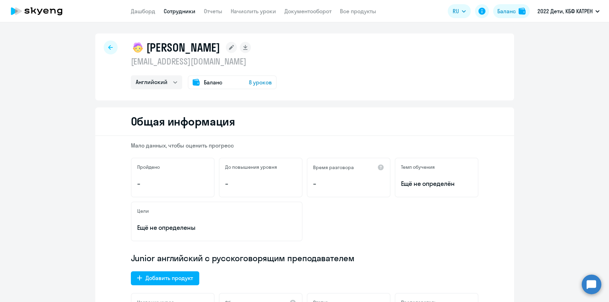 This screenshot has width=609, height=302. Describe the element at coordinates (308, 11) in the screenshot. I see `a: Документооборот` at that location.